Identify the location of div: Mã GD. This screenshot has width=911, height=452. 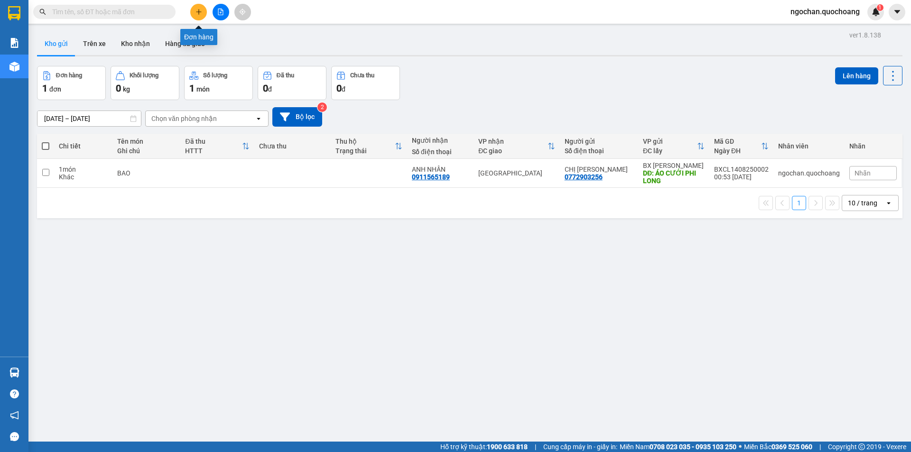
(737, 141).